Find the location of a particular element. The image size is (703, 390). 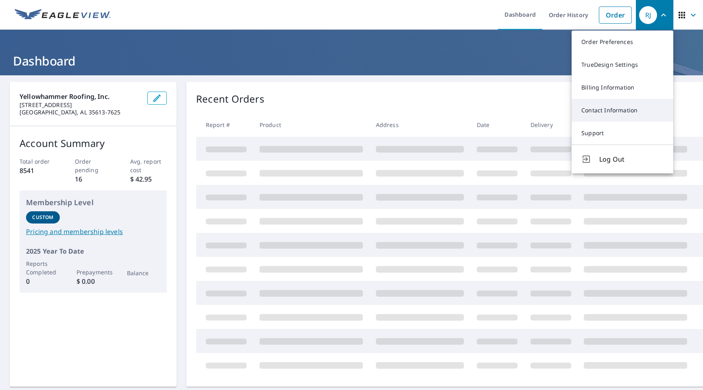

p: 0 is located at coordinates (43, 281).